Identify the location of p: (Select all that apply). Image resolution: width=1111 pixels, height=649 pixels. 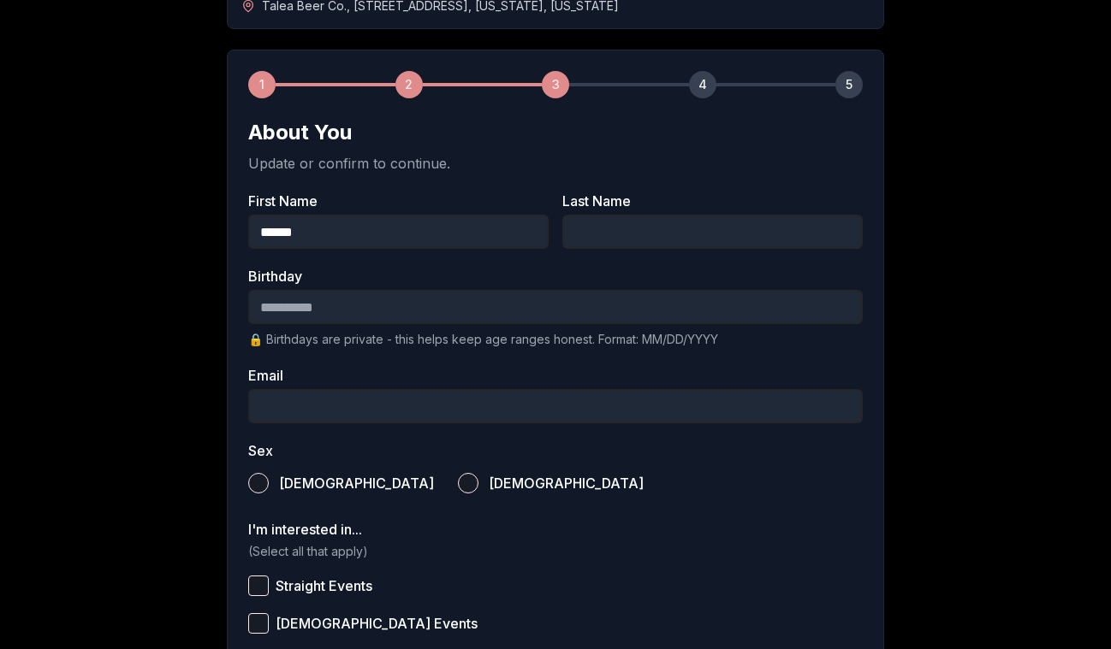
(555, 552).